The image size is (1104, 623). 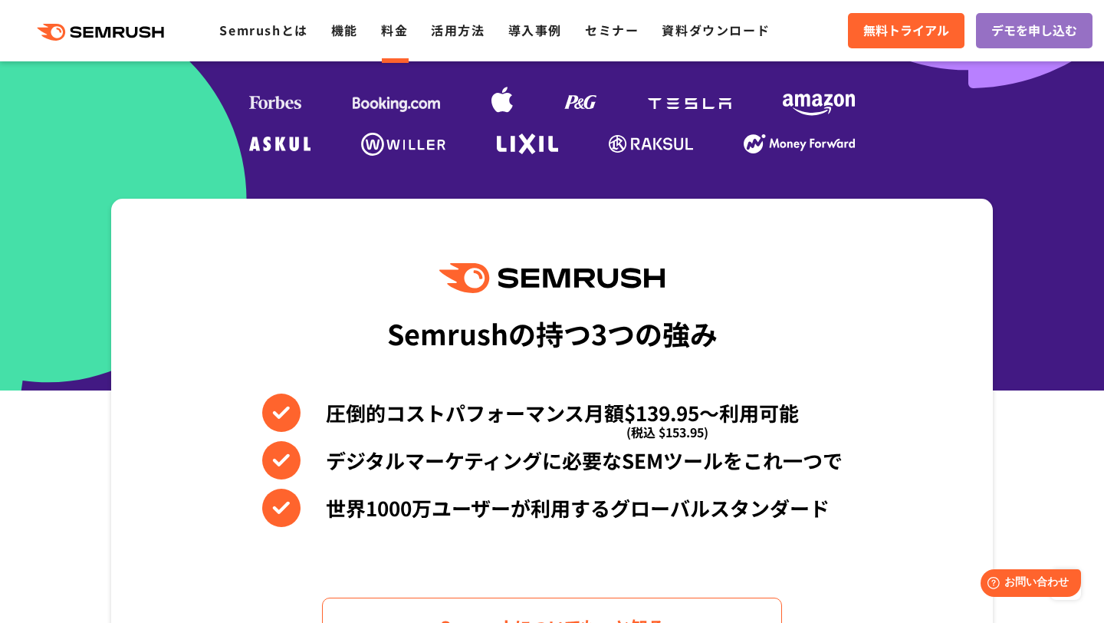 What do you see at coordinates (906, 31) in the screenshot?
I see `span: 無料トライアル` at bounding box center [906, 31].